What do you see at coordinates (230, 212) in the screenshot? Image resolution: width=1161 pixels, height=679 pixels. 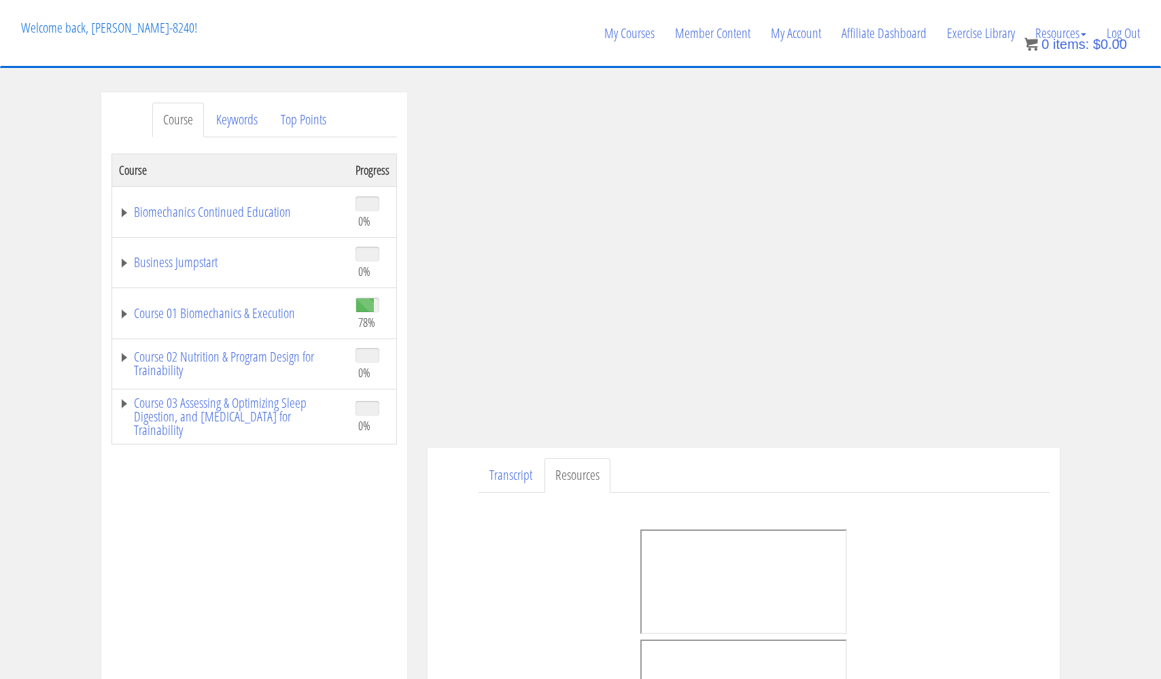 I see `a: Biomechanics Continued Education` at bounding box center [230, 212].